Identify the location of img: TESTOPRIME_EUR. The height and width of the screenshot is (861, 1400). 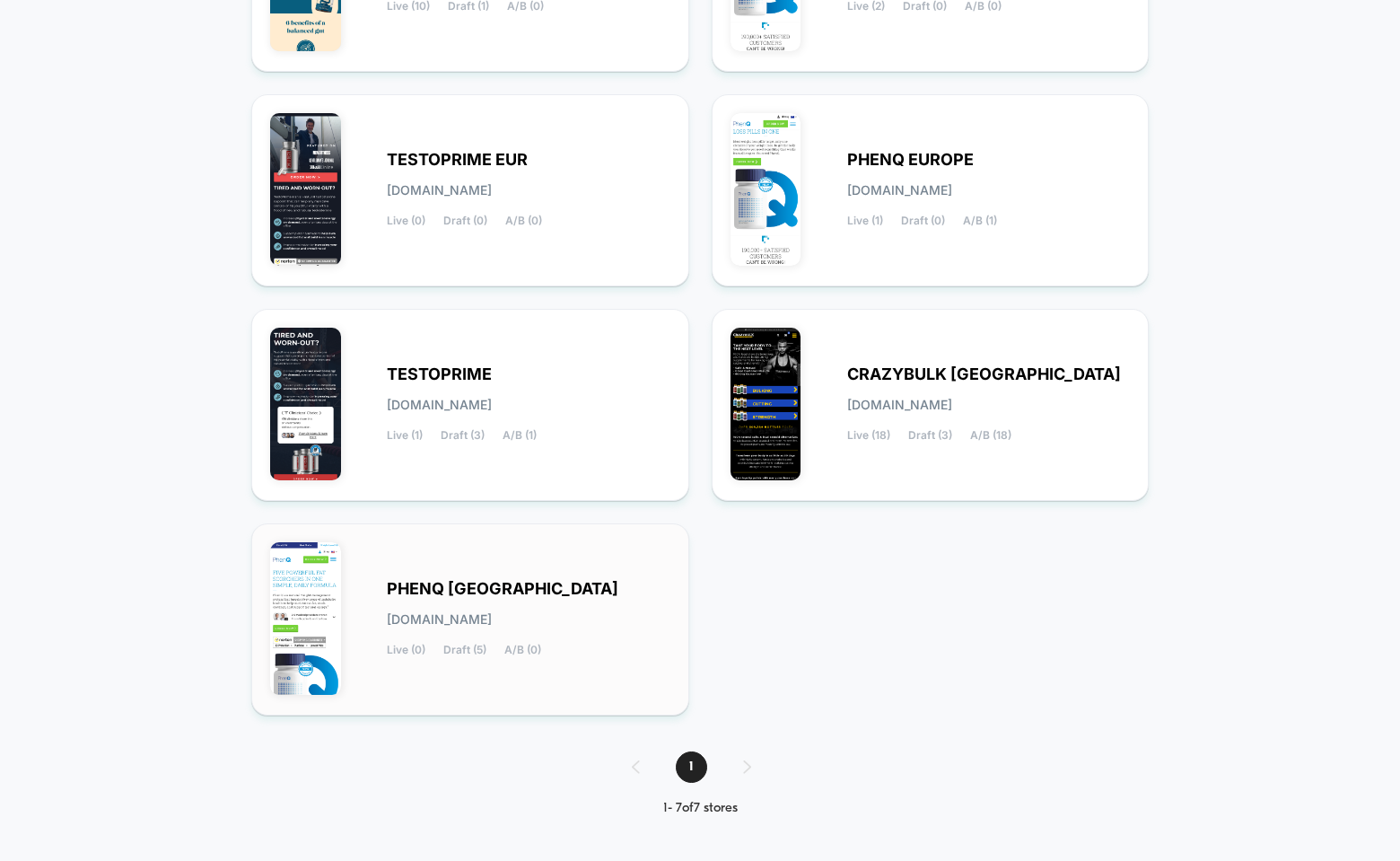
(305, 190).